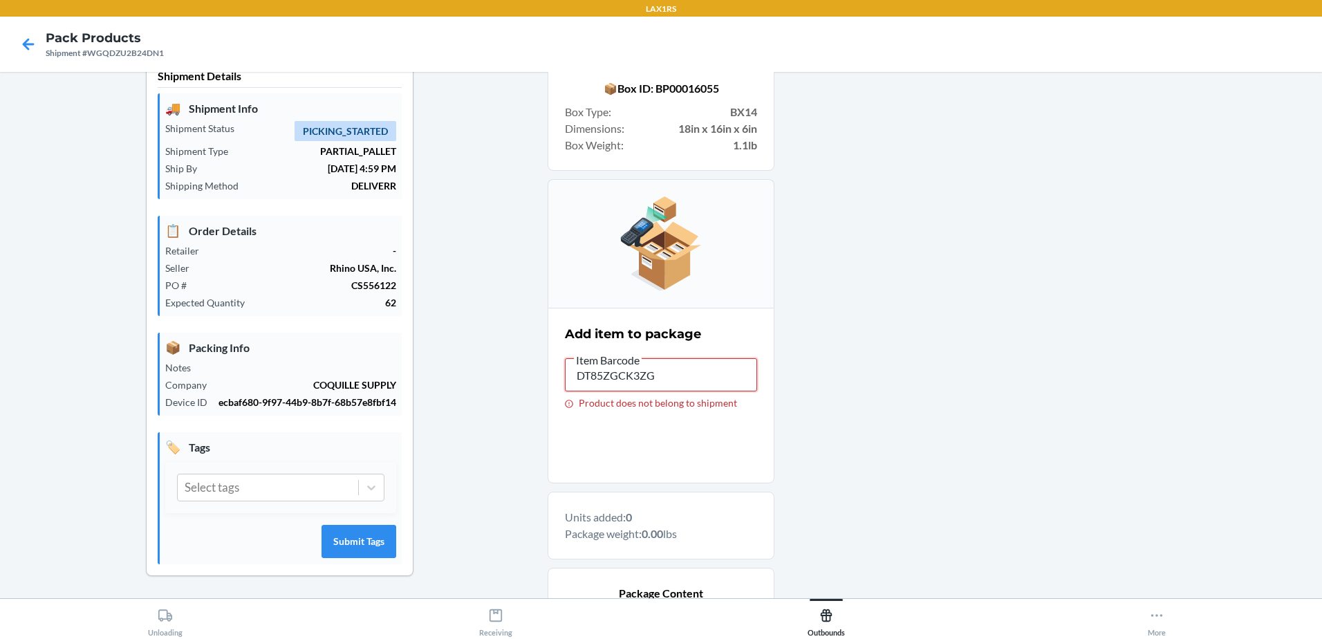 The height and width of the screenshot is (639, 1322). What do you see at coordinates (588, 112) in the screenshot?
I see `span: Box Type :` at bounding box center [588, 112].